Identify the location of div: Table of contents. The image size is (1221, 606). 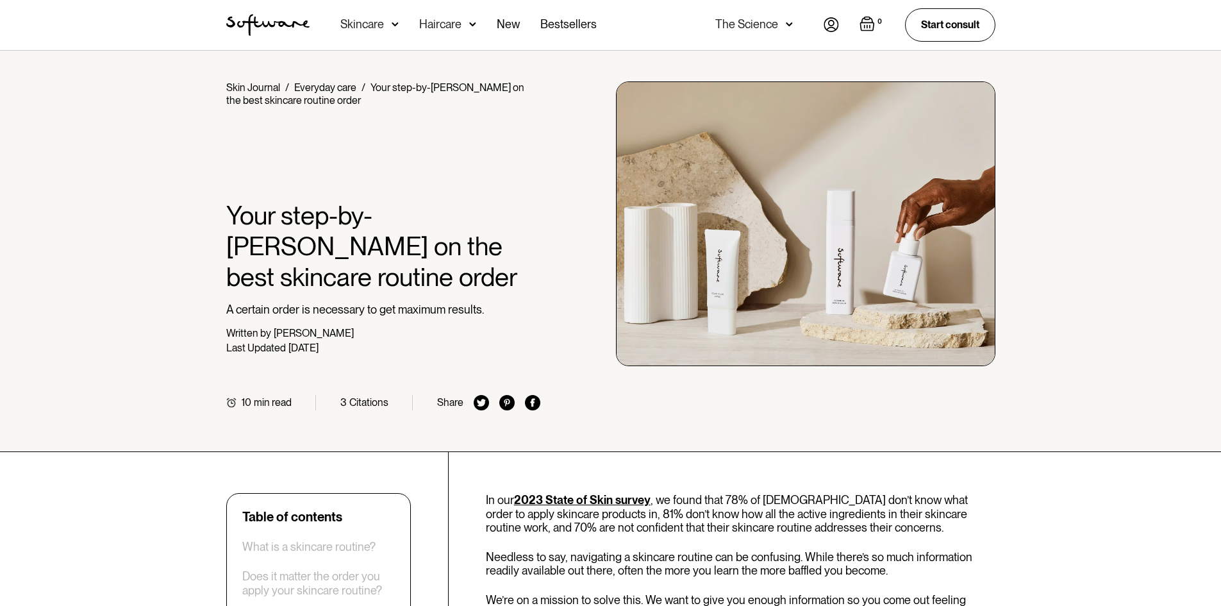
(292, 517).